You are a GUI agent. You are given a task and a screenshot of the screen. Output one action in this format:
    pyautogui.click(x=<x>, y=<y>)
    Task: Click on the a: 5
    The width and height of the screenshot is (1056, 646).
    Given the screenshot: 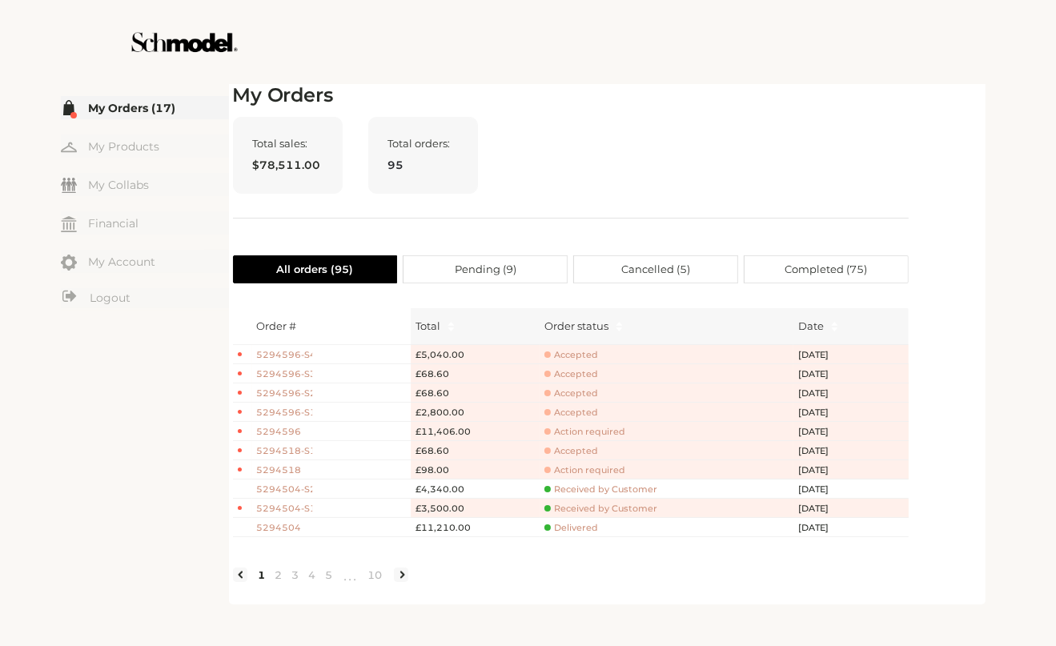 What is the action you would take?
    pyautogui.click(x=329, y=575)
    